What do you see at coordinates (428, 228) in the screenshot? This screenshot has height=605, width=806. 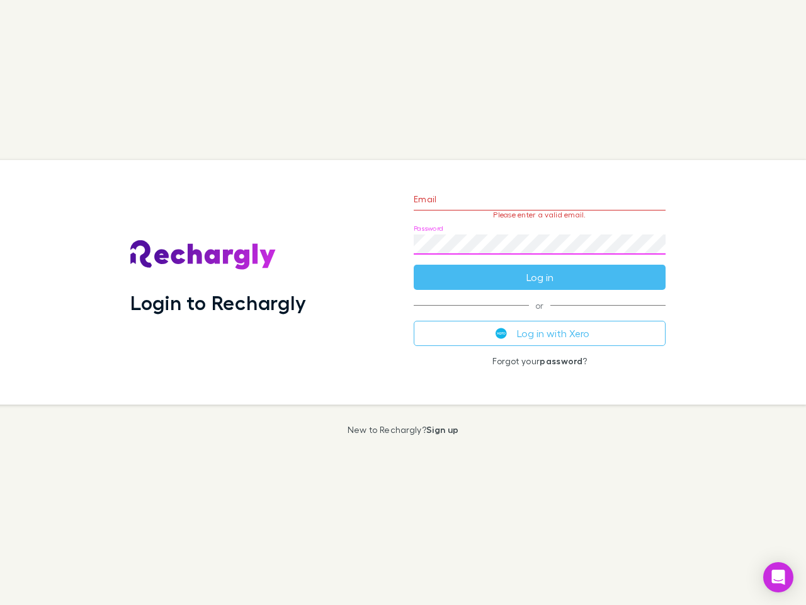 I see `label: Password` at bounding box center [428, 228].